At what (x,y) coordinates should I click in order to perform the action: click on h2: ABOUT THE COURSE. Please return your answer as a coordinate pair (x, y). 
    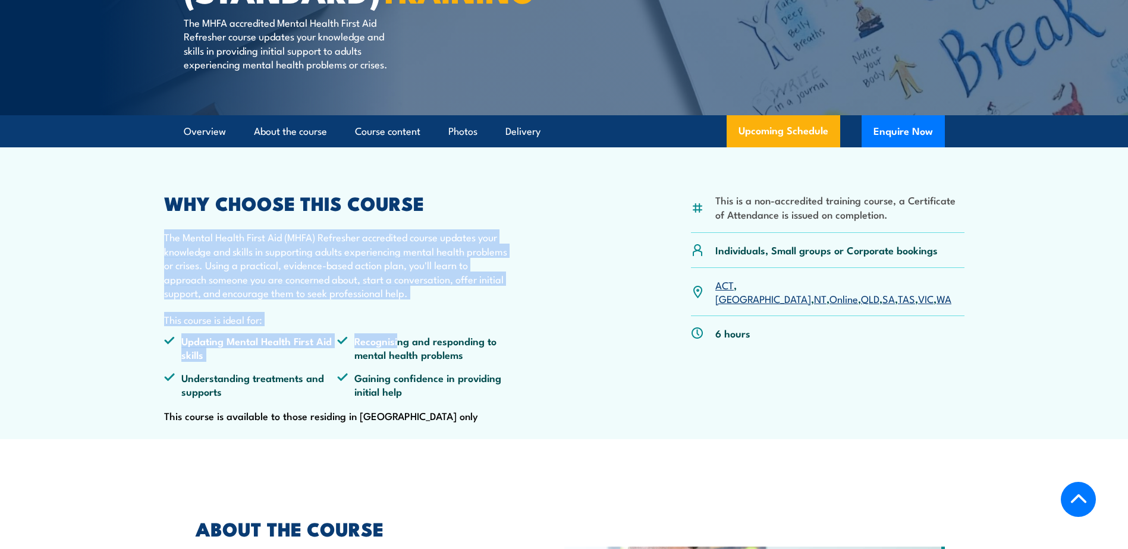
    Looking at the image, I should click on (353, 529).